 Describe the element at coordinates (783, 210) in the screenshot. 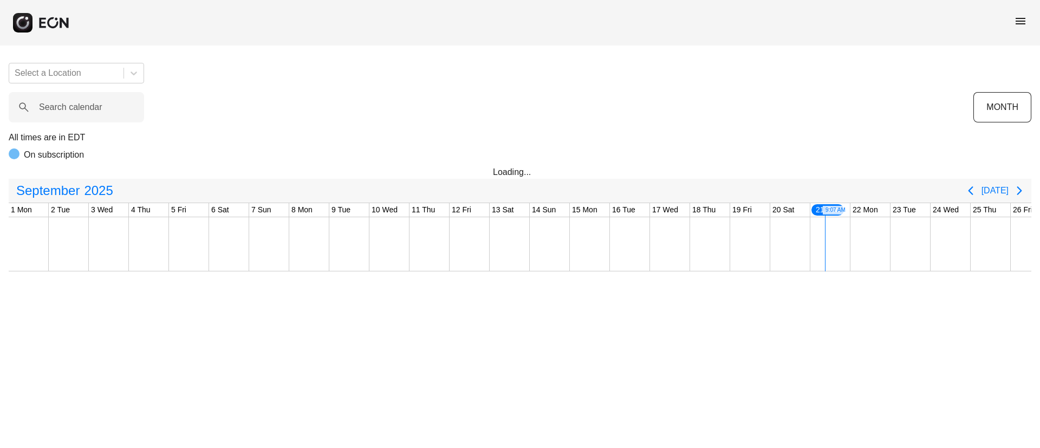

I see `div: 20 Sat` at that location.